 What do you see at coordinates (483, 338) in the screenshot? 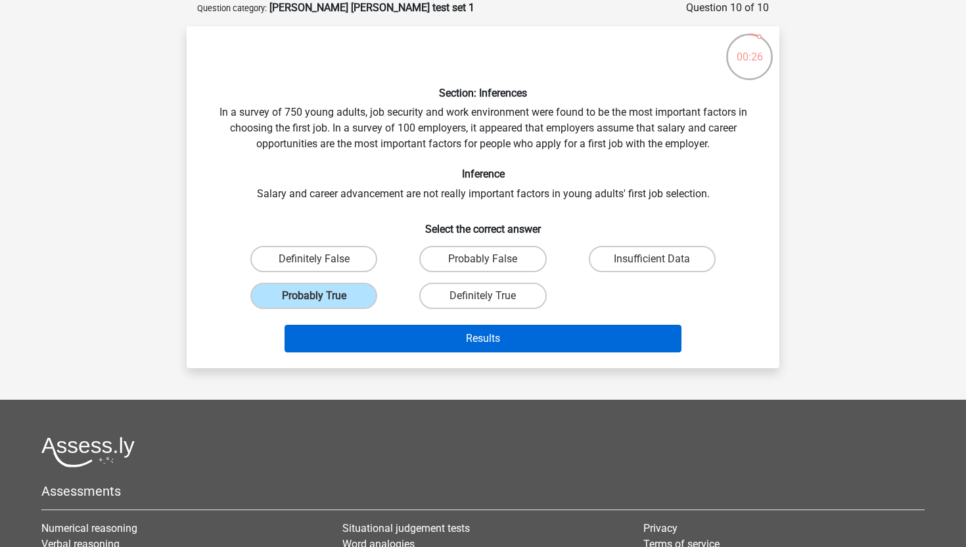
I see `button: Results` at bounding box center [483, 338].